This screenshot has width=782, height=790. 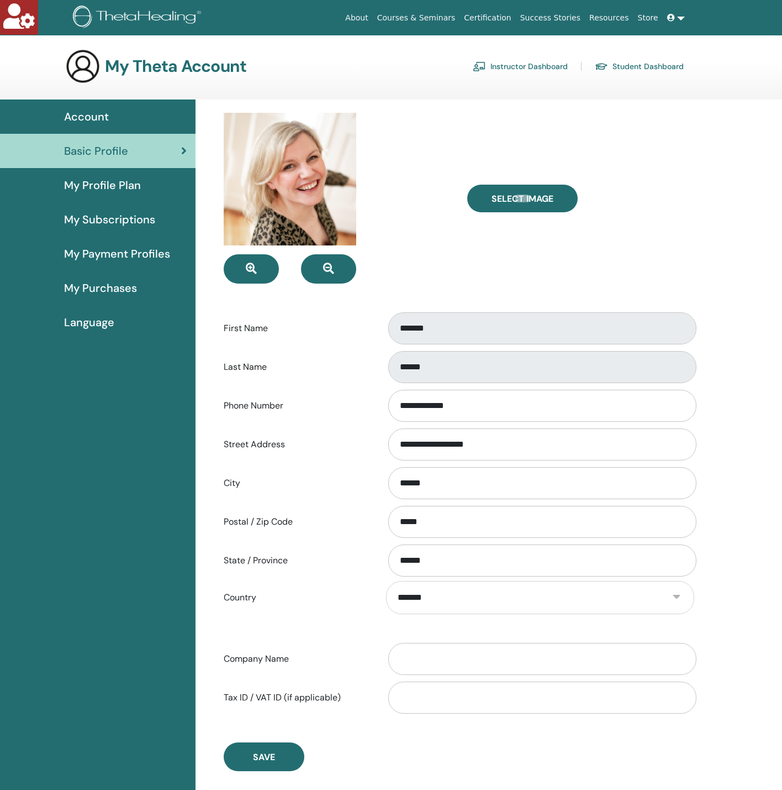 I want to click on span: Basic Profile, so click(x=96, y=151).